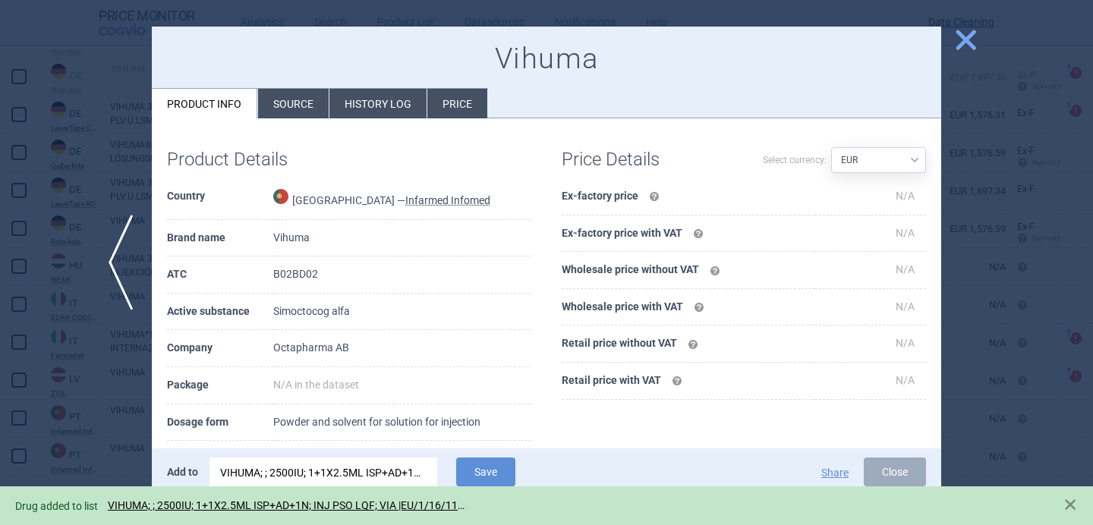 The image size is (1093, 525). Describe the element at coordinates (688, 307) in the screenshot. I see `th: Wholesale price with VAT` at that location.